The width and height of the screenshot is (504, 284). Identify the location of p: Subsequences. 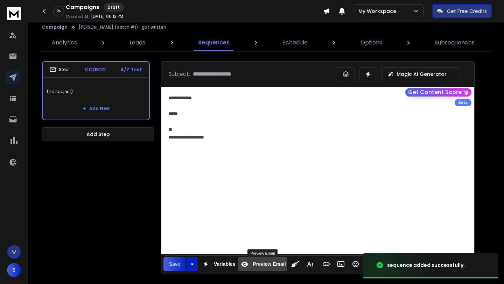
(454, 43).